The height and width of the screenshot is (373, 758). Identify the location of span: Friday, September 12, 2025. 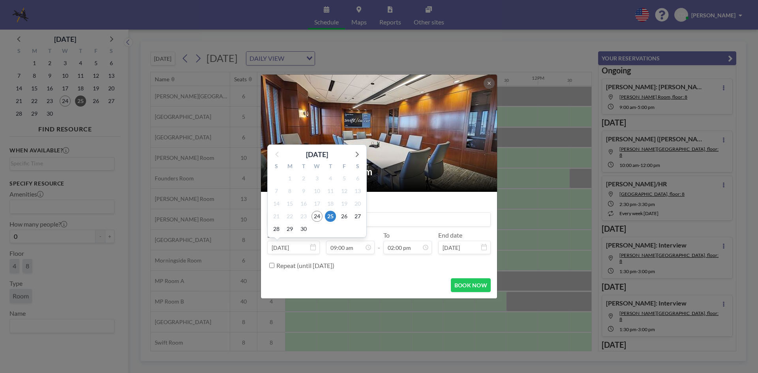
(344, 191).